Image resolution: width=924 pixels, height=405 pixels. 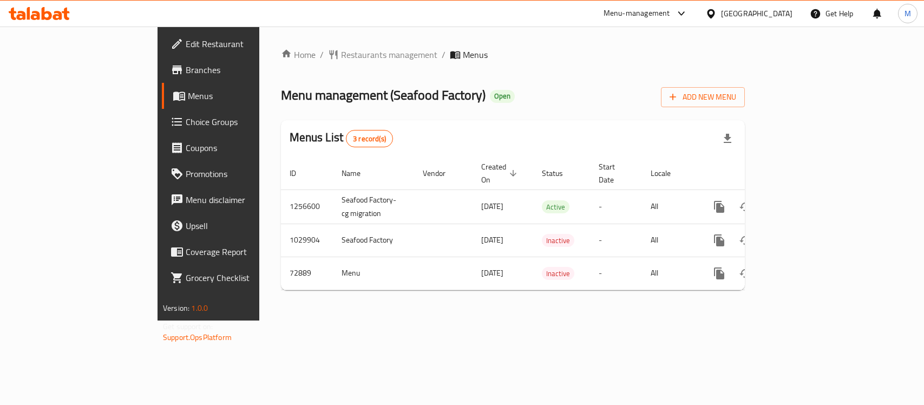 I want to click on nav: breadcrumb, so click(x=513, y=55).